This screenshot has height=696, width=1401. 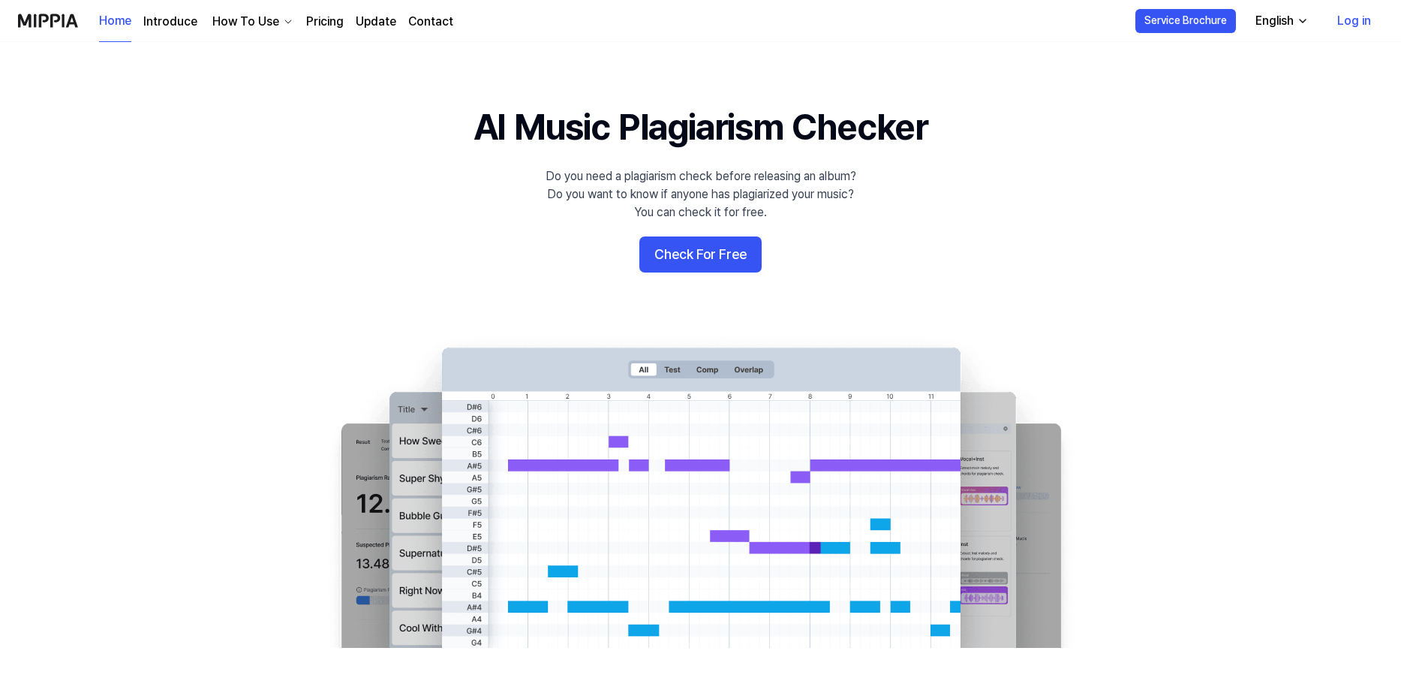 What do you see at coordinates (325, 22) in the screenshot?
I see `a: Pricing` at bounding box center [325, 22].